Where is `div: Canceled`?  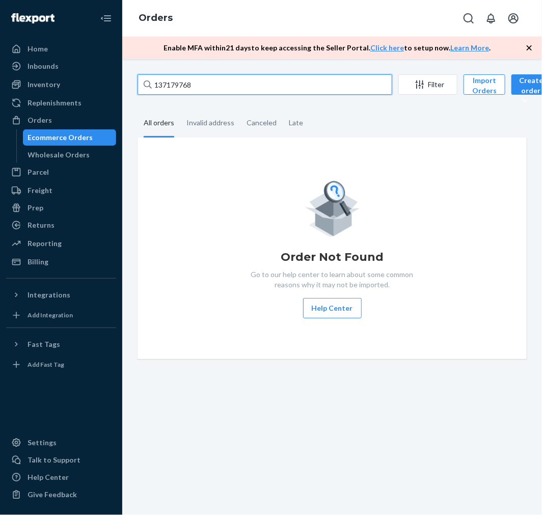
div: Canceled is located at coordinates (261, 123).